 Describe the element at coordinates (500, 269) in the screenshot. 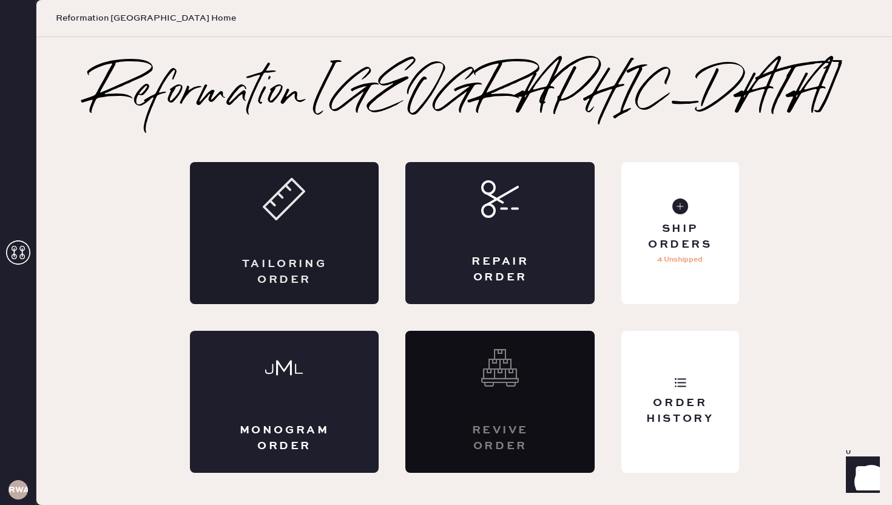

I see `div: Repair Order` at that location.